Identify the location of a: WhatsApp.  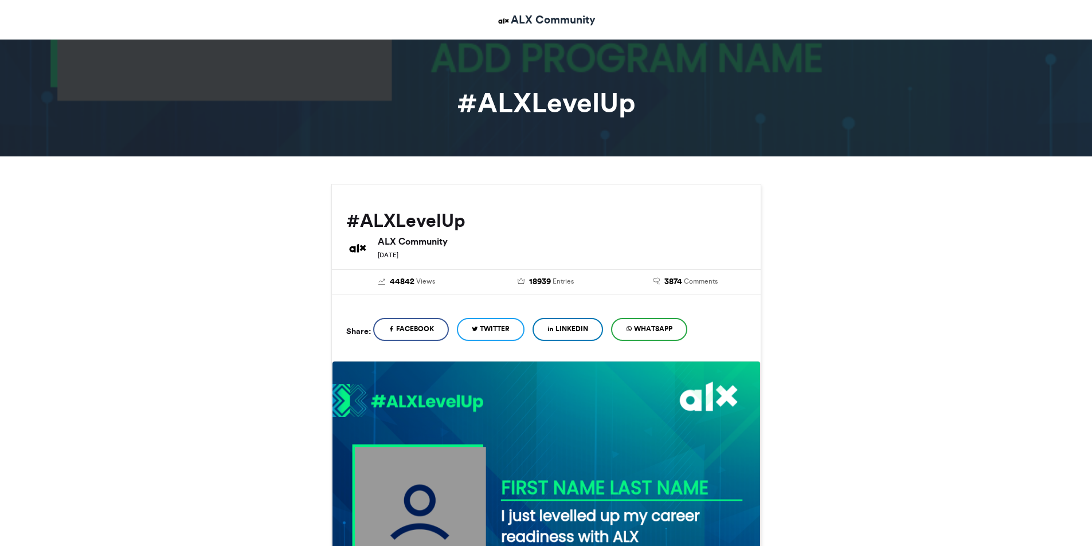
(649, 330).